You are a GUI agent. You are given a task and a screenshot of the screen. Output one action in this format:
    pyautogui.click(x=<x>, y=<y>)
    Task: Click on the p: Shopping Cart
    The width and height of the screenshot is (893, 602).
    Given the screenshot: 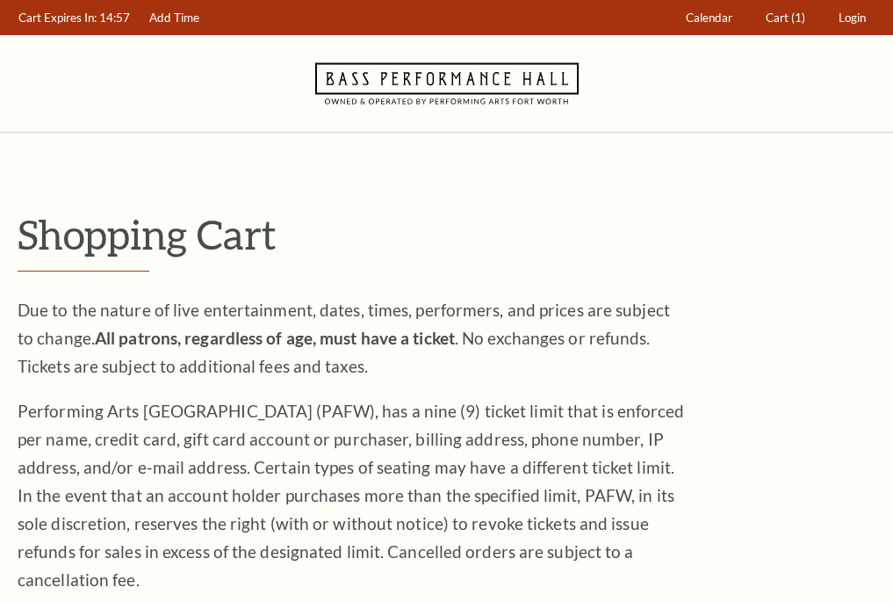 What is the action you would take?
    pyautogui.click(x=446, y=234)
    